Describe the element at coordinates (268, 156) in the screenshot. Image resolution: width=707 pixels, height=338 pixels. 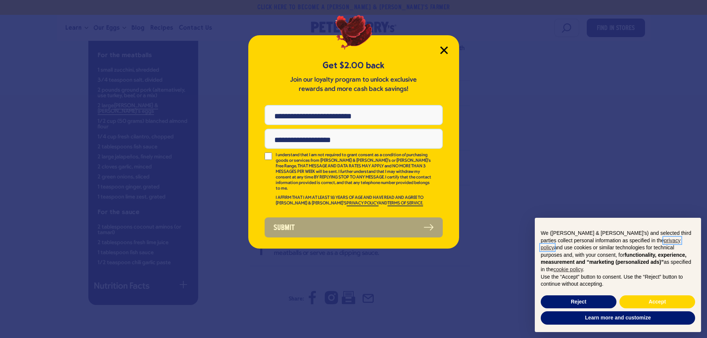
I see `input: I understand that I am not required to grant consent as a condition of purchasing goods or servic...` at that location.